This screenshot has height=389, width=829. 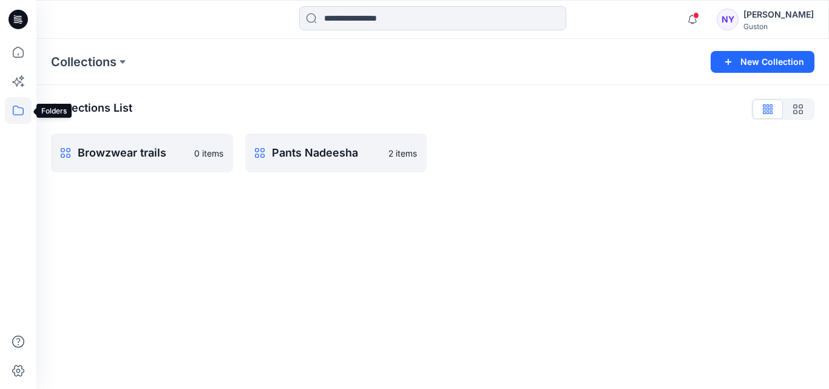 I want to click on a: Collections, so click(x=84, y=62).